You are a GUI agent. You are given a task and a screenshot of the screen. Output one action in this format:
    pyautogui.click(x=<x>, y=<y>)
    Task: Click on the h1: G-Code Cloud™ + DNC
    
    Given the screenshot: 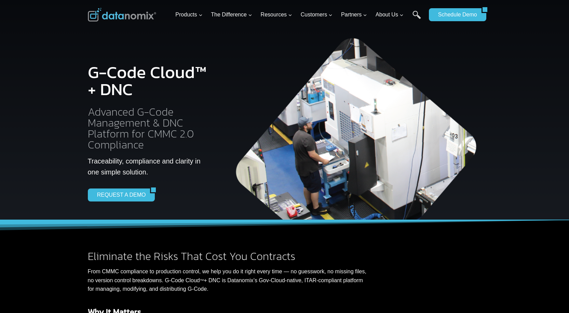 What is the action you would take?
    pyautogui.click(x=149, y=81)
    